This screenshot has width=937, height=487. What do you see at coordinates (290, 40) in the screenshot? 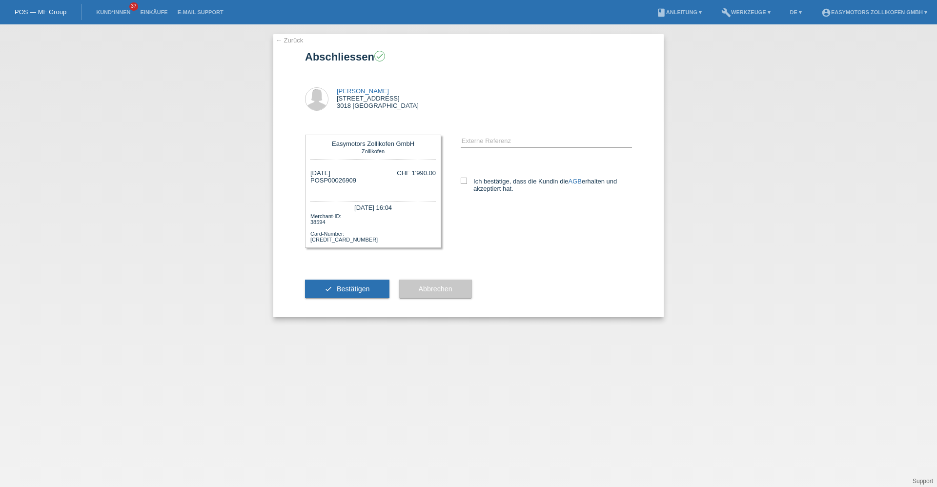
I see `a: ← Zurück` at bounding box center [290, 40].